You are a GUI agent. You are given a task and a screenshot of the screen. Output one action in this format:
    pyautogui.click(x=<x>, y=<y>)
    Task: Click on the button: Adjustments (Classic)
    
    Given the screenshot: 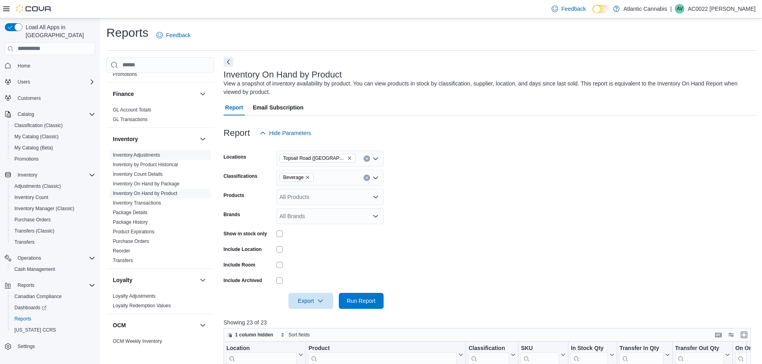 What is the action you would take?
    pyautogui.click(x=53, y=186)
    